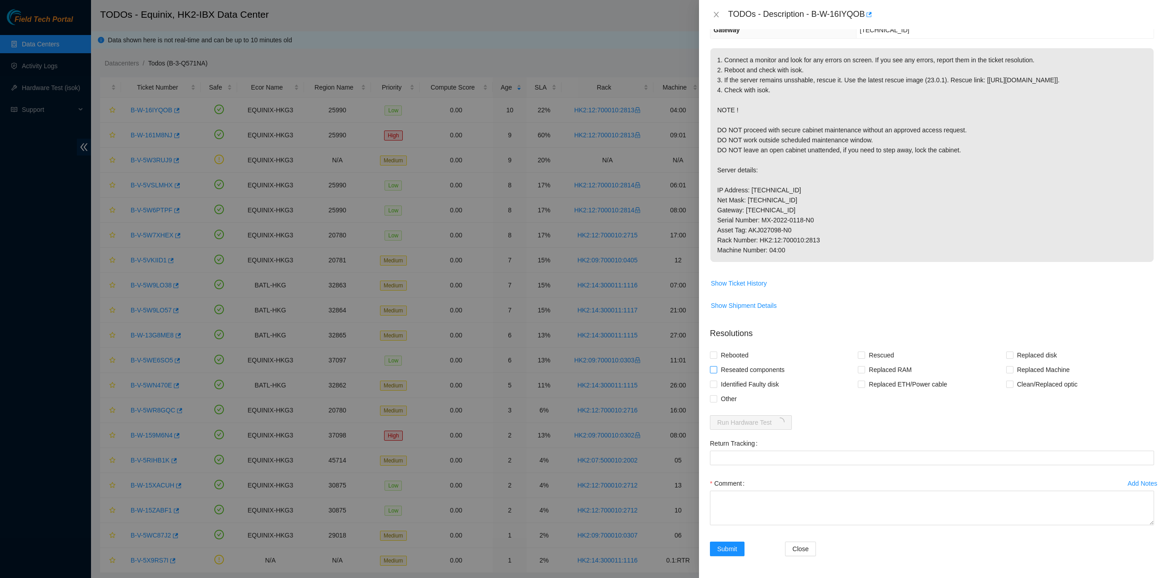 This screenshot has height=578, width=1165. What do you see at coordinates (881, 355) in the screenshot?
I see `span: Rescued` at bounding box center [881, 355].